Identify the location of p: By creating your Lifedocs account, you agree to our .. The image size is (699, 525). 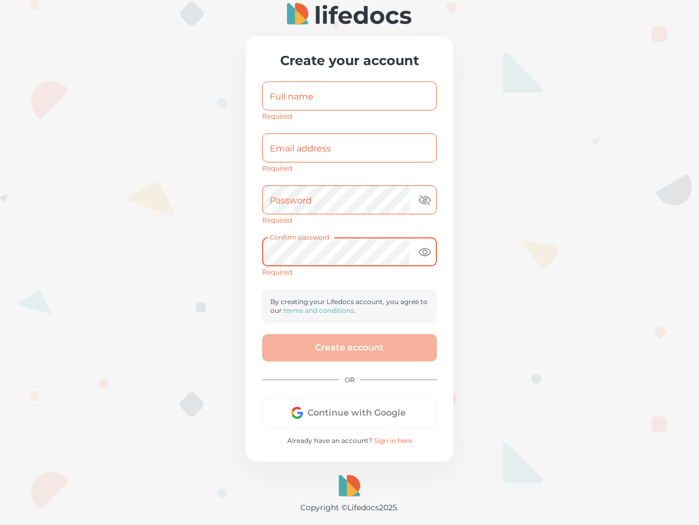
(350, 306).